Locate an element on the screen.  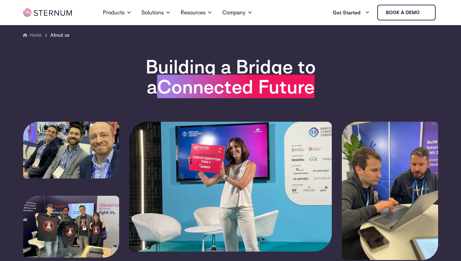
span: About us is located at coordinates (60, 35).